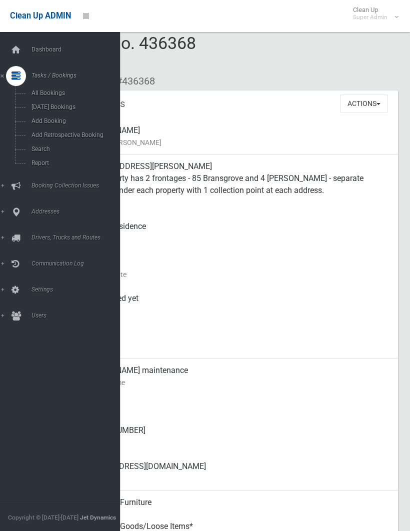  I want to click on li: #436368, so click(132, 81).